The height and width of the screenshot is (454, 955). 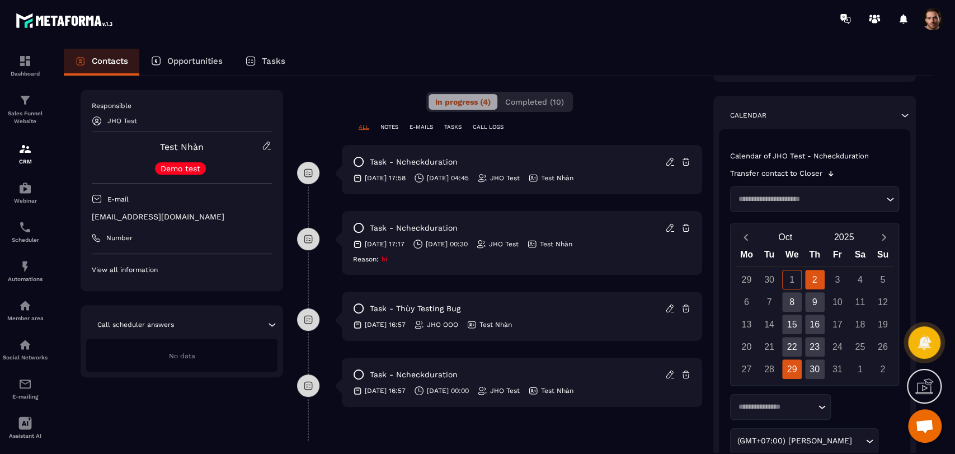 I want to click on p: View all information, so click(x=182, y=270).